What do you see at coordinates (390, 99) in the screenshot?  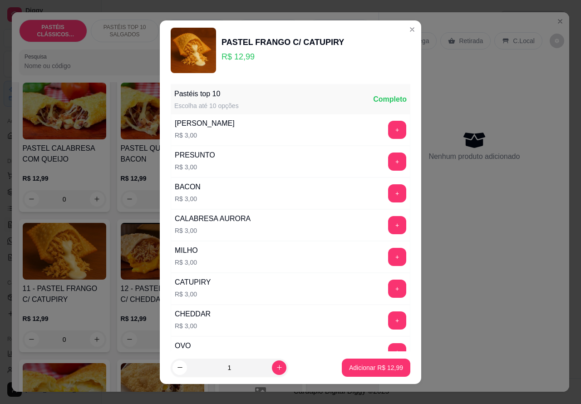 I see `div: Completo` at bounding box center [390, 99].